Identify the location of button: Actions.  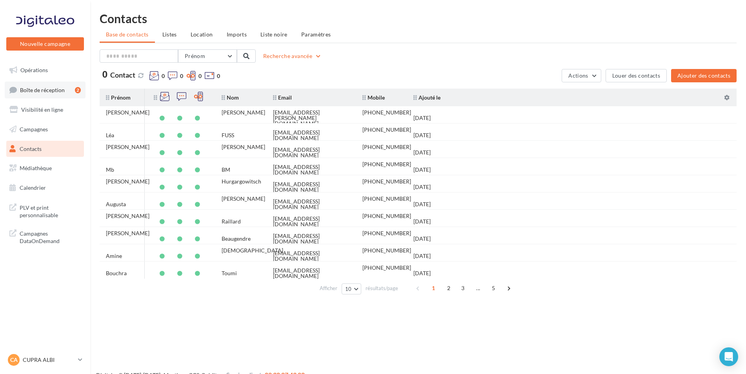
(581, 76).